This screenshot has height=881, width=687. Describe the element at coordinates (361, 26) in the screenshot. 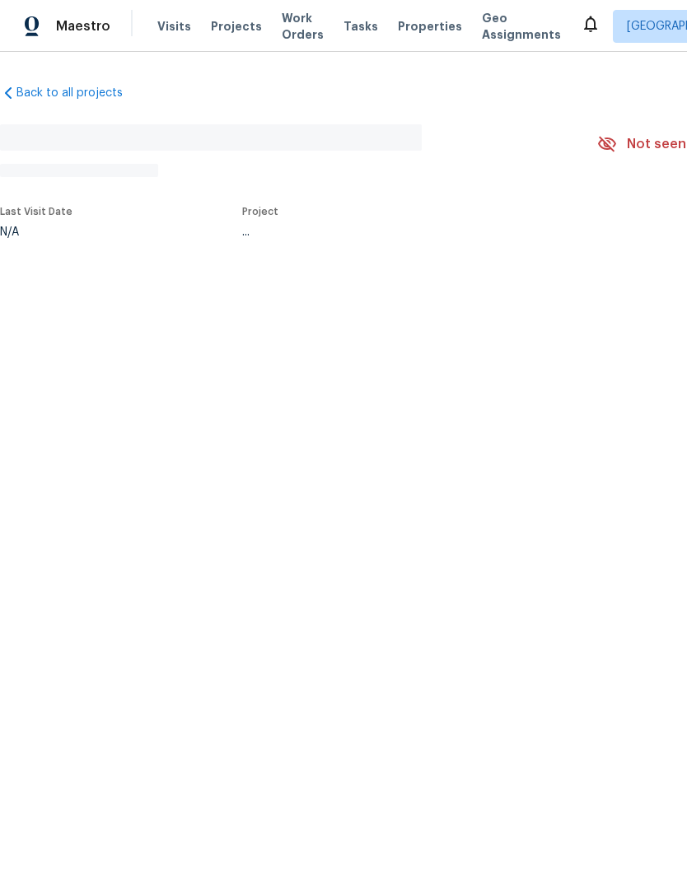

I see `span: Tasks` at that location.